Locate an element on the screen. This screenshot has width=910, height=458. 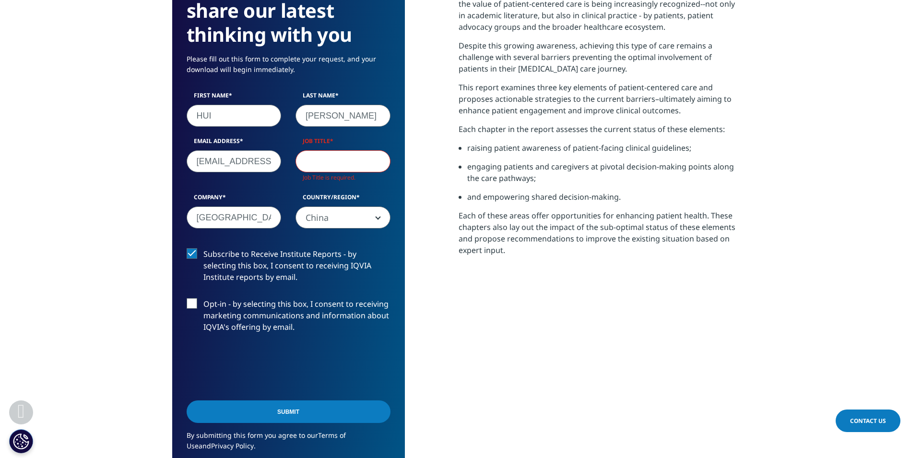
li: engaging patients and caregivers at pivotal decision-making points along the care pathways; is located at coordinates (603, 176).